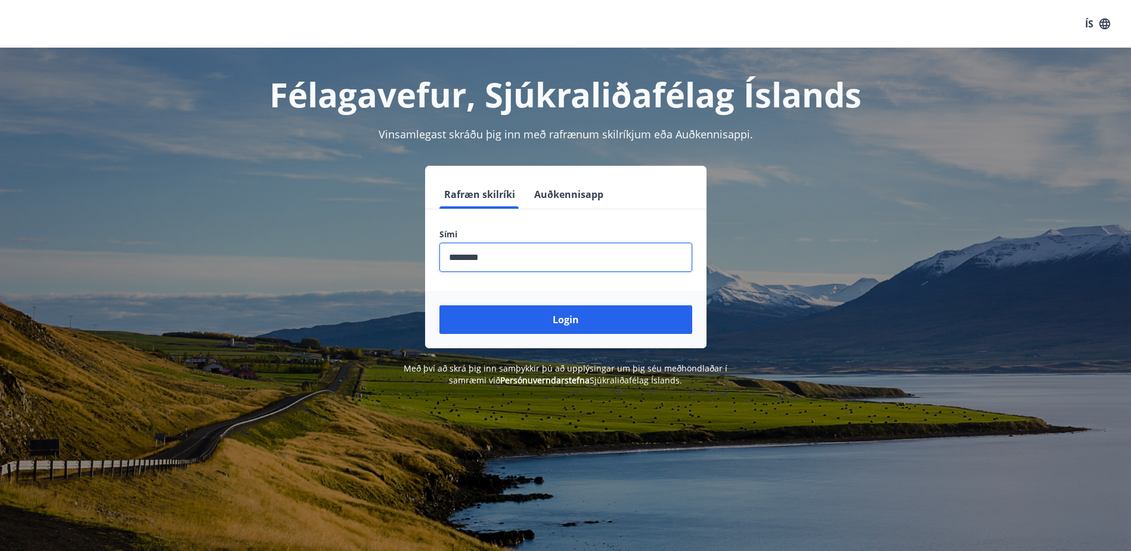 The image size is (1131, 551). I want to click on button: ÍS, so click(1098, 24).